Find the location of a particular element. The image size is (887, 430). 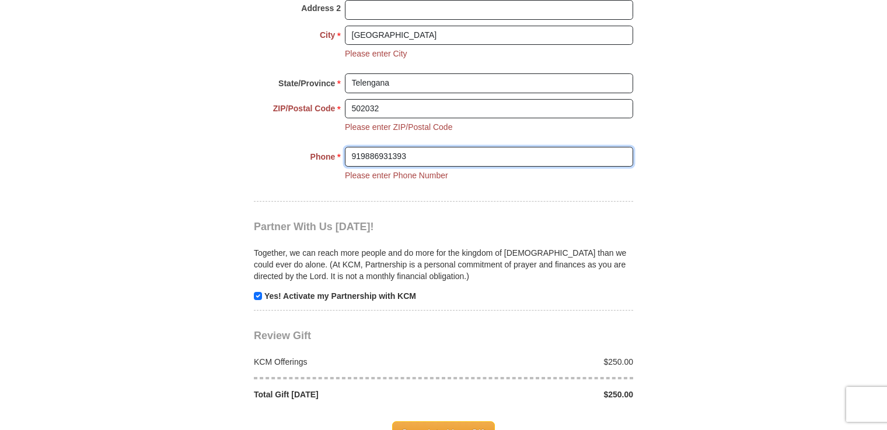

li: Please enter Phone Number is located at coordinates (396, 176).